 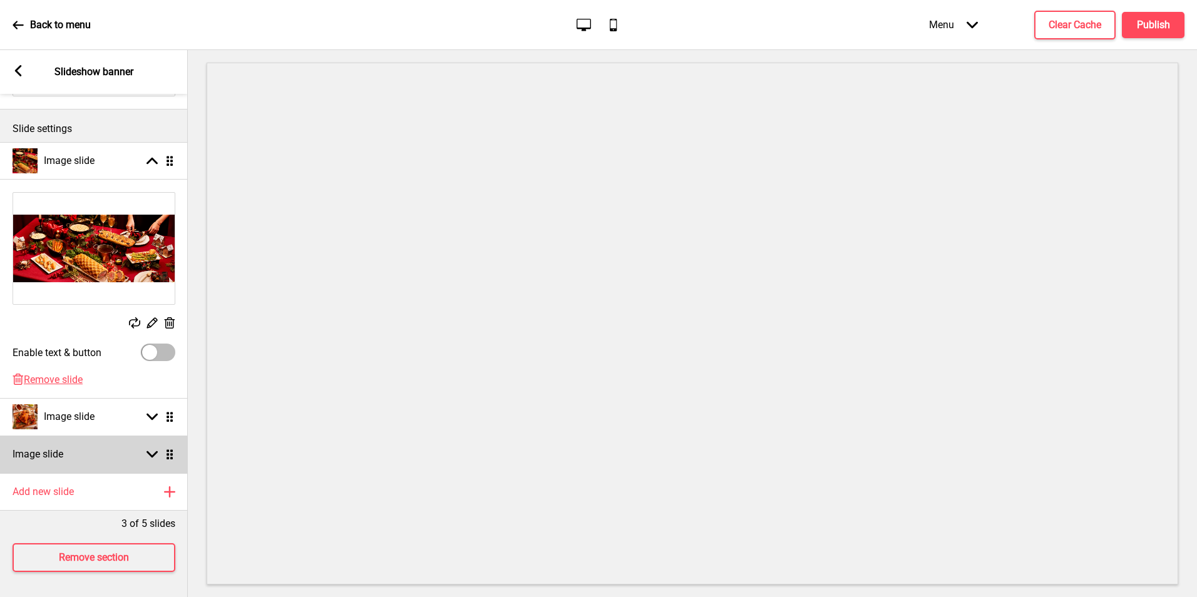 I want to click on div: Menu, so click(x=954, y=24).